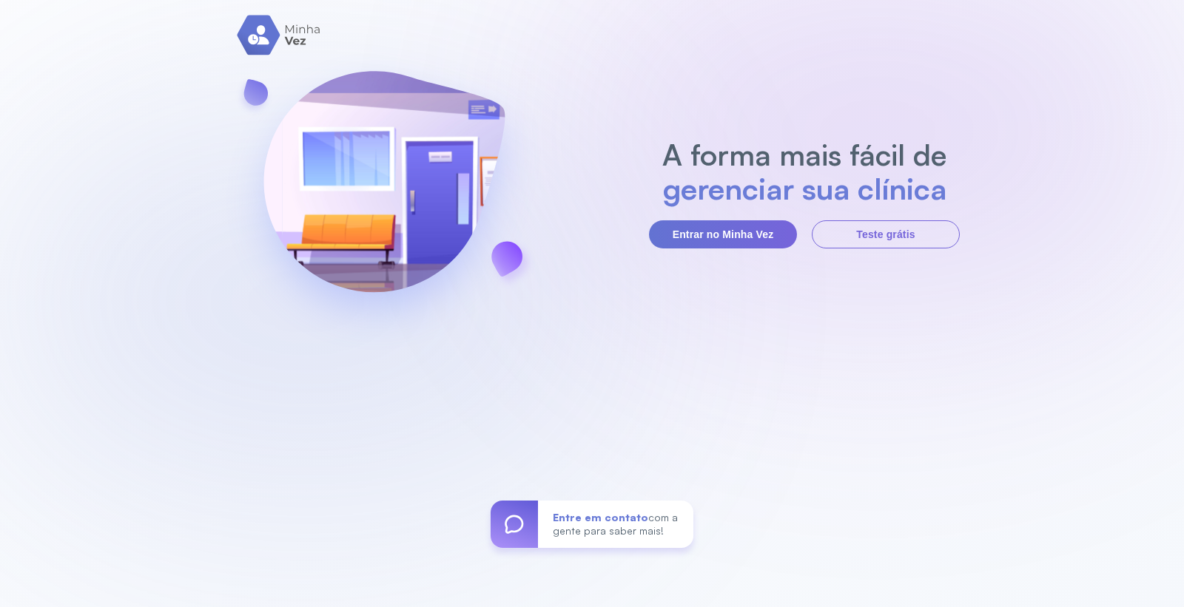 This screenshot has width=1184, height=607. Describe the element at coordinates (600, 517) in the screenshot. I see `span: Entre em contato` at that location.